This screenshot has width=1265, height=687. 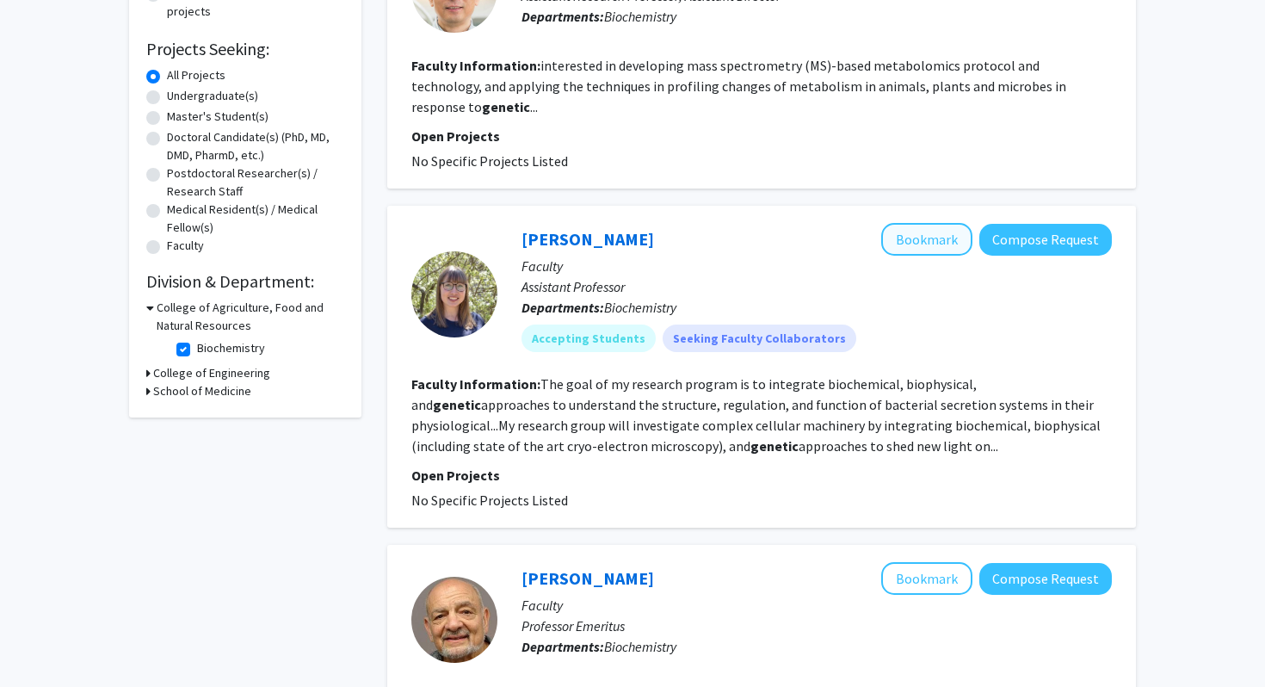 I want to click on label: Faculty, so click(x=185, y=245).